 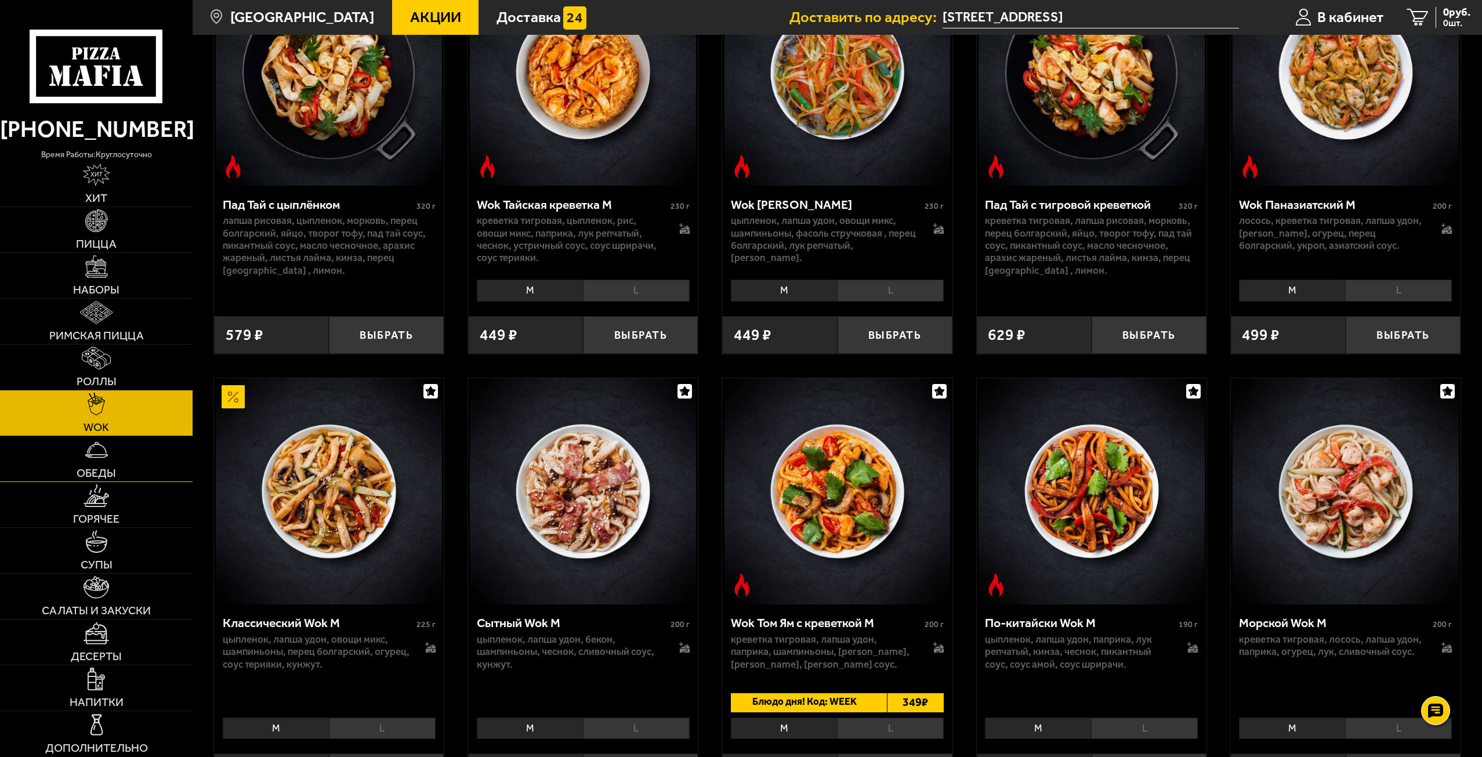 I want to click on div: Пад Тай с цыплёнком, so click(x=318, y=205).